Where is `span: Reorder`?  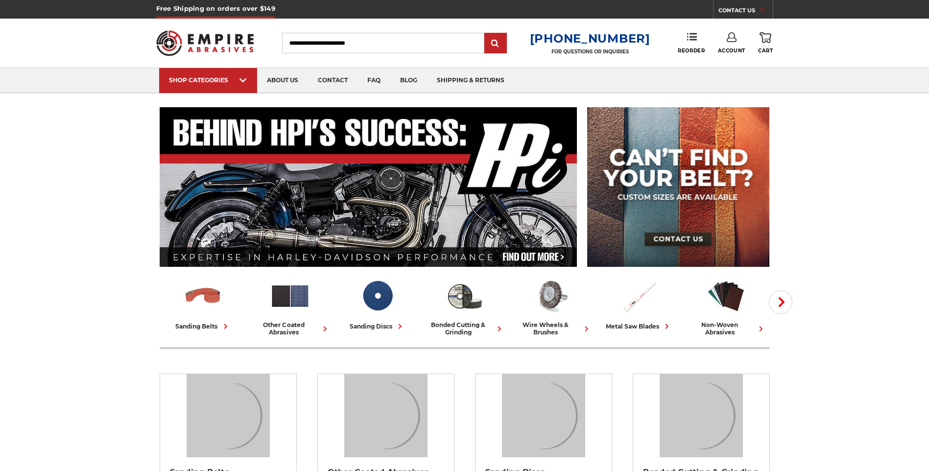
span: Reorder is located at coordinates (691, 50).